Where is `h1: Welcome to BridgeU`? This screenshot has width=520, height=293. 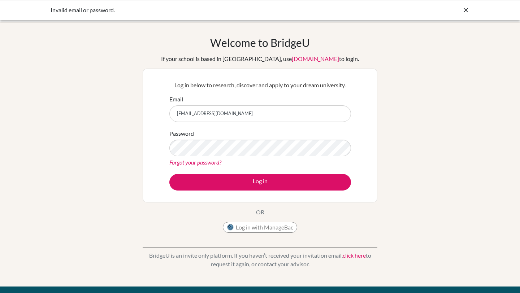
h1: Welcome to BridgeU is located at coordinates (260, 43).